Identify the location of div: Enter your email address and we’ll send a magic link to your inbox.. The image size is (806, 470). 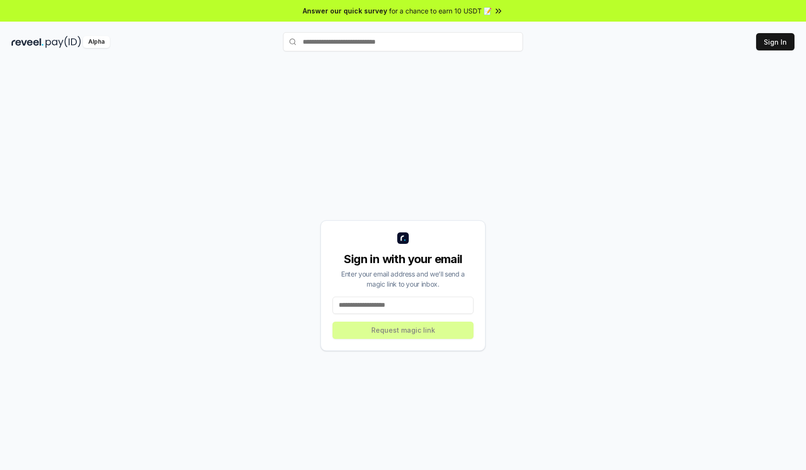
(403, 279).